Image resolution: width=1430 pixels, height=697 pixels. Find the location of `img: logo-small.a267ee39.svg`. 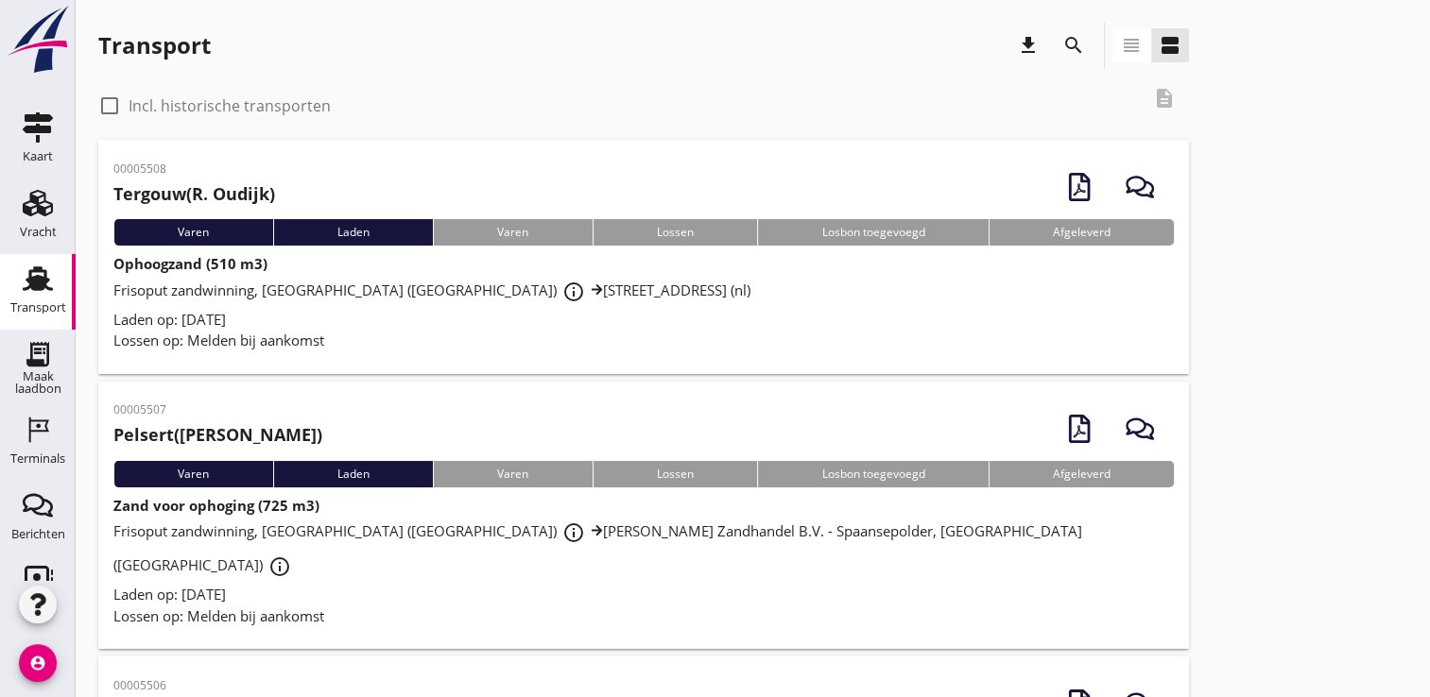

img: logo-small.a267ee39.svg is located at coordinates (38, 40).